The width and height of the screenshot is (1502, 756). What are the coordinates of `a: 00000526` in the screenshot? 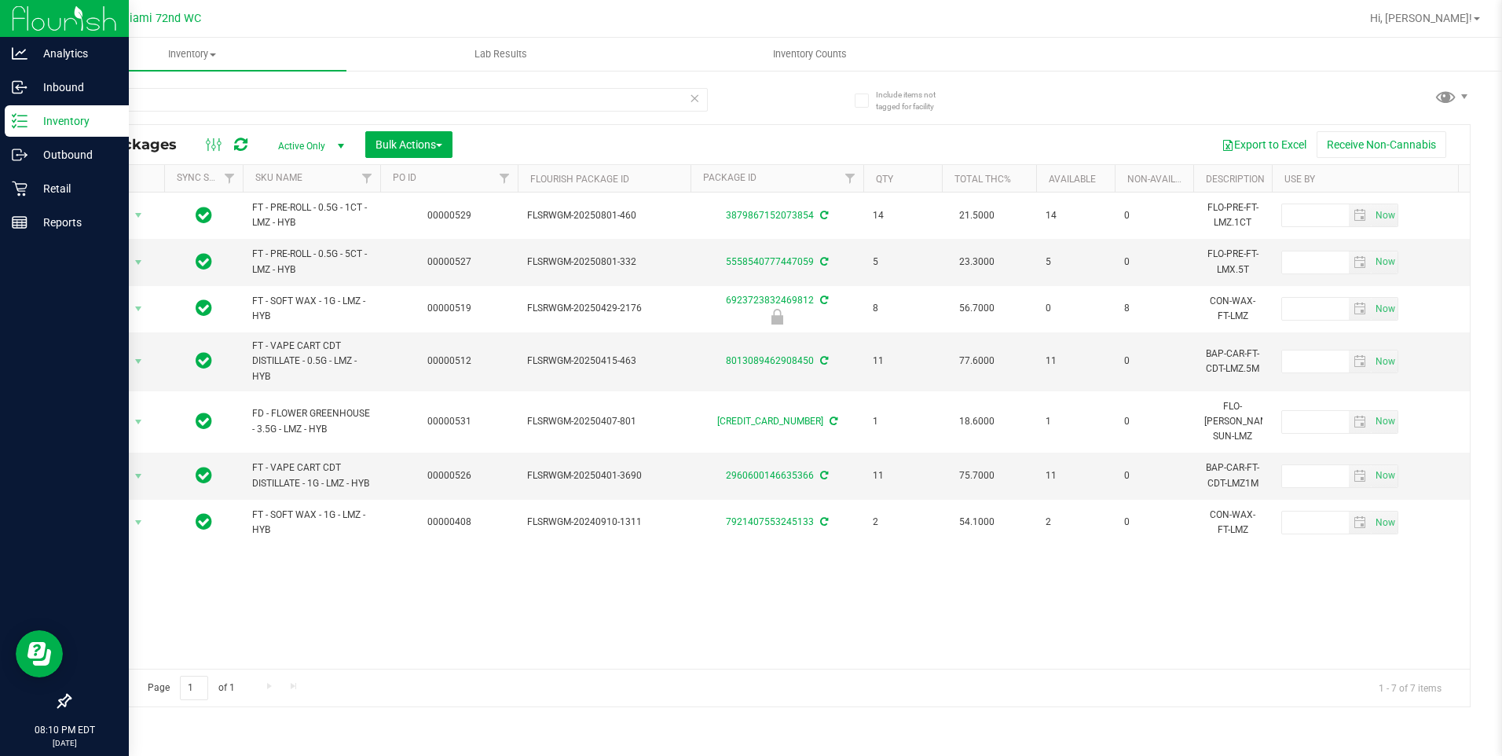 It's located at (449, 475).